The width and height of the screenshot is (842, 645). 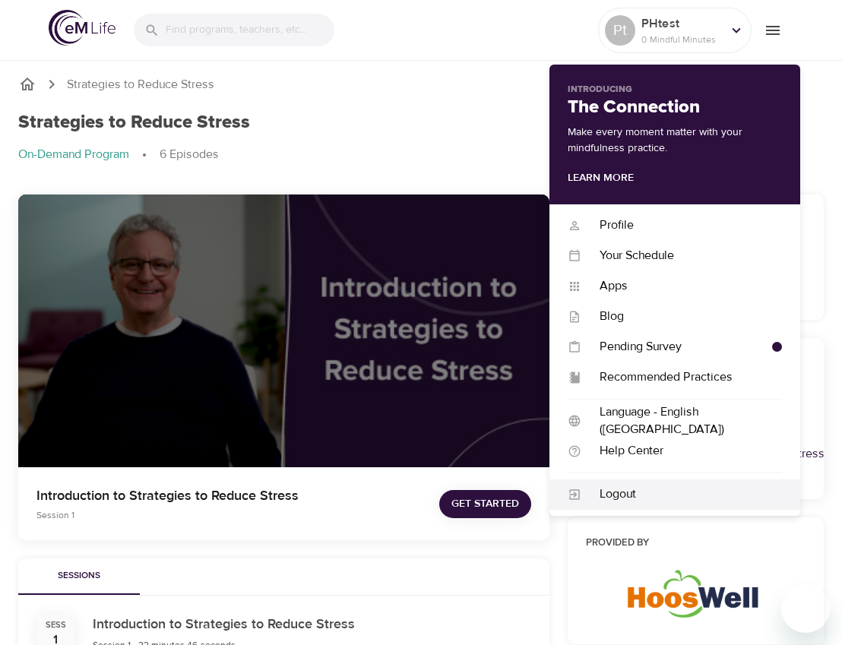 I want to click on span: Sessions, so click(x=79, y=576).